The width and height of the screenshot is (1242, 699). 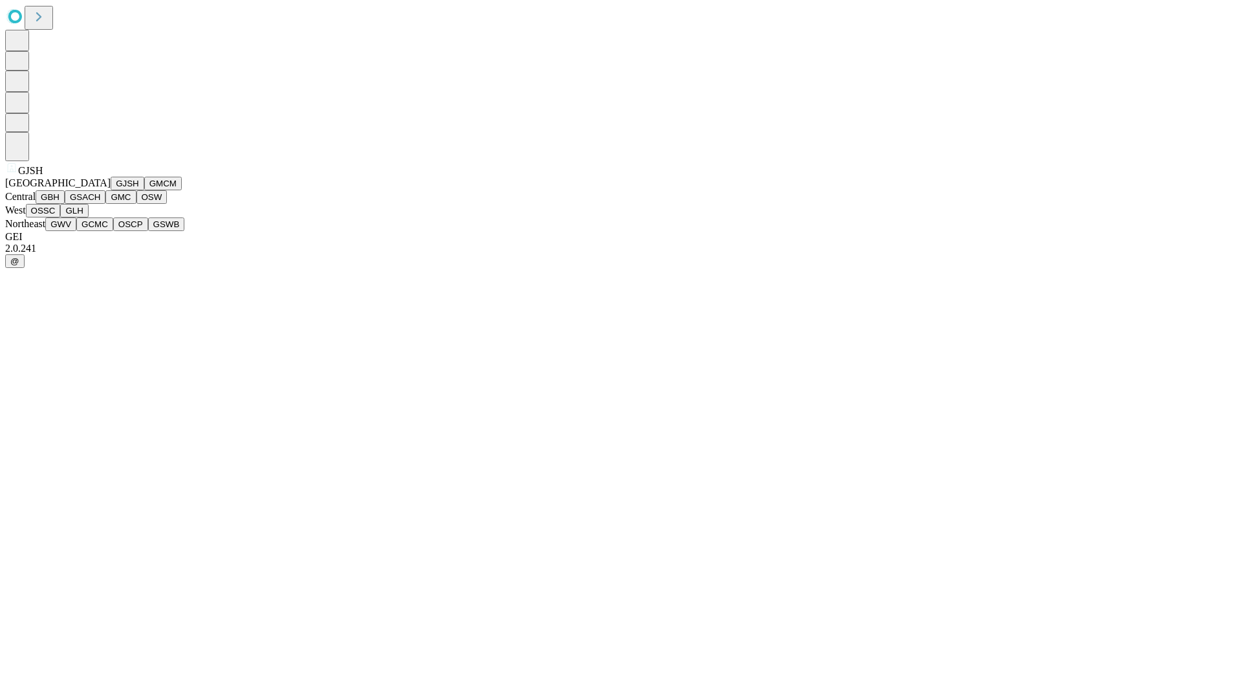 What do you see at coordinates (621, 237) in the screenshot?
I see `div: GEI` at bounding box center [621, 237].